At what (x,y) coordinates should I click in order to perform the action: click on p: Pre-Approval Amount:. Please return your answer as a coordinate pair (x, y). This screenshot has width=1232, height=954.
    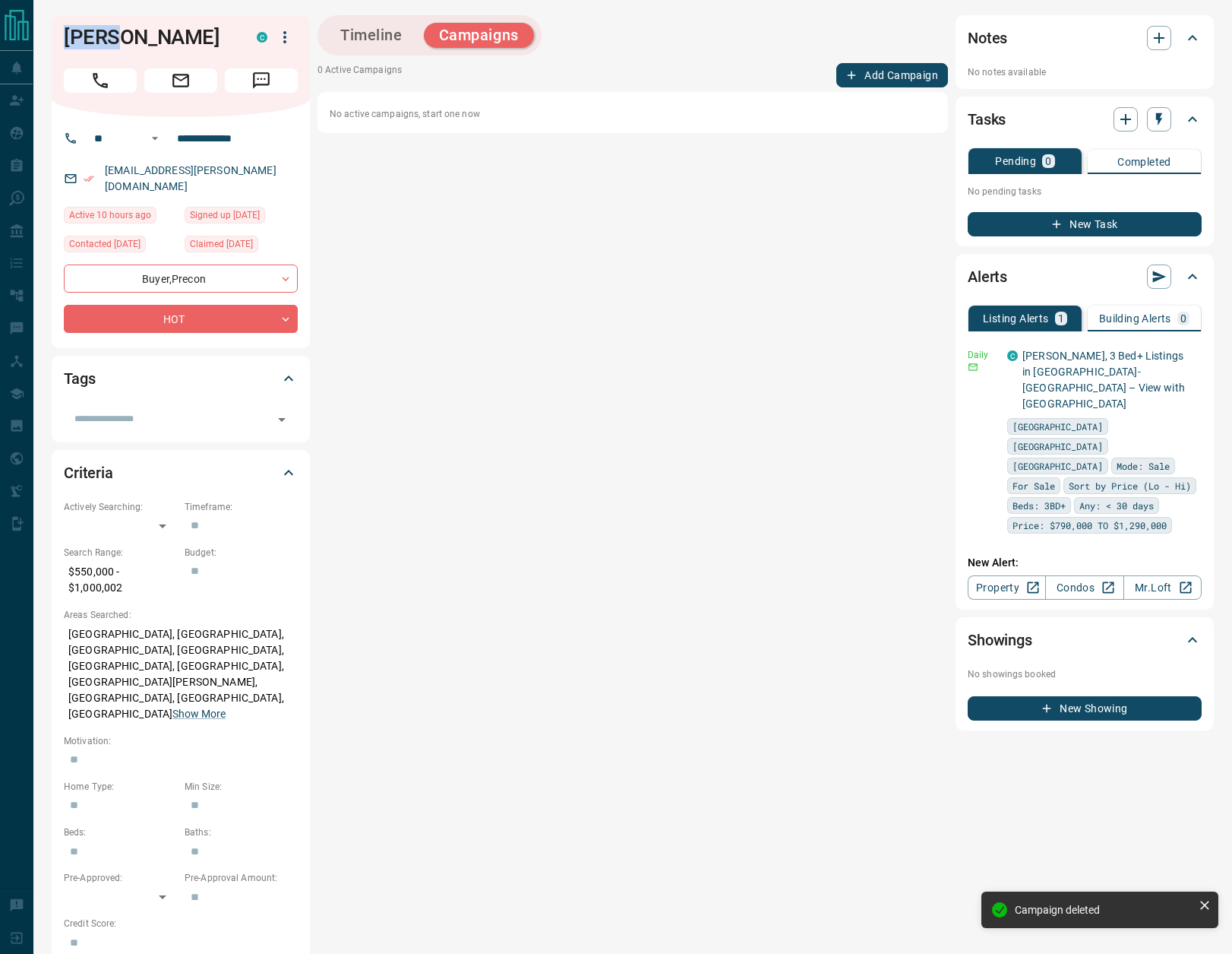
    Looking at the image, I should click on (241, 878).